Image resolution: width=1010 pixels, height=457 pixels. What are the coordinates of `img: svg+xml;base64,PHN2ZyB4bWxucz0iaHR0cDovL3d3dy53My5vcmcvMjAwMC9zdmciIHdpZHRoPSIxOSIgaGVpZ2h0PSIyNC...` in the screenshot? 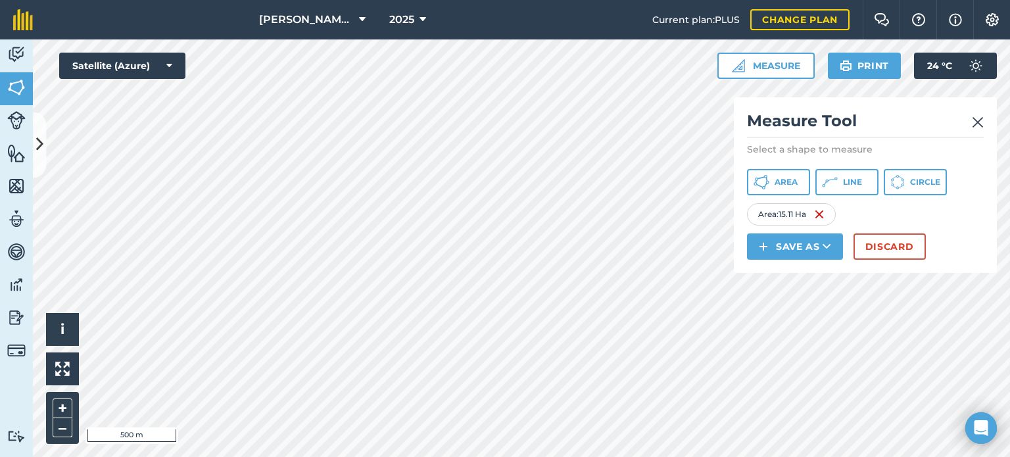 It's located at (846, 66).